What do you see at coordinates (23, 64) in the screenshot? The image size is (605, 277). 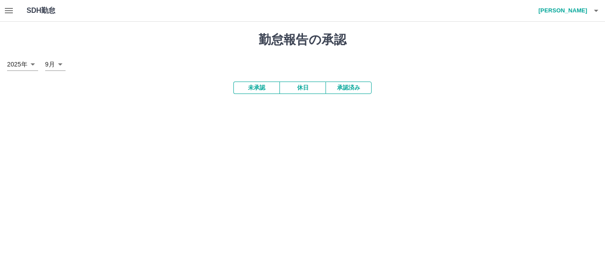 I see `div: 2025年` at bounding box center [23, 64].